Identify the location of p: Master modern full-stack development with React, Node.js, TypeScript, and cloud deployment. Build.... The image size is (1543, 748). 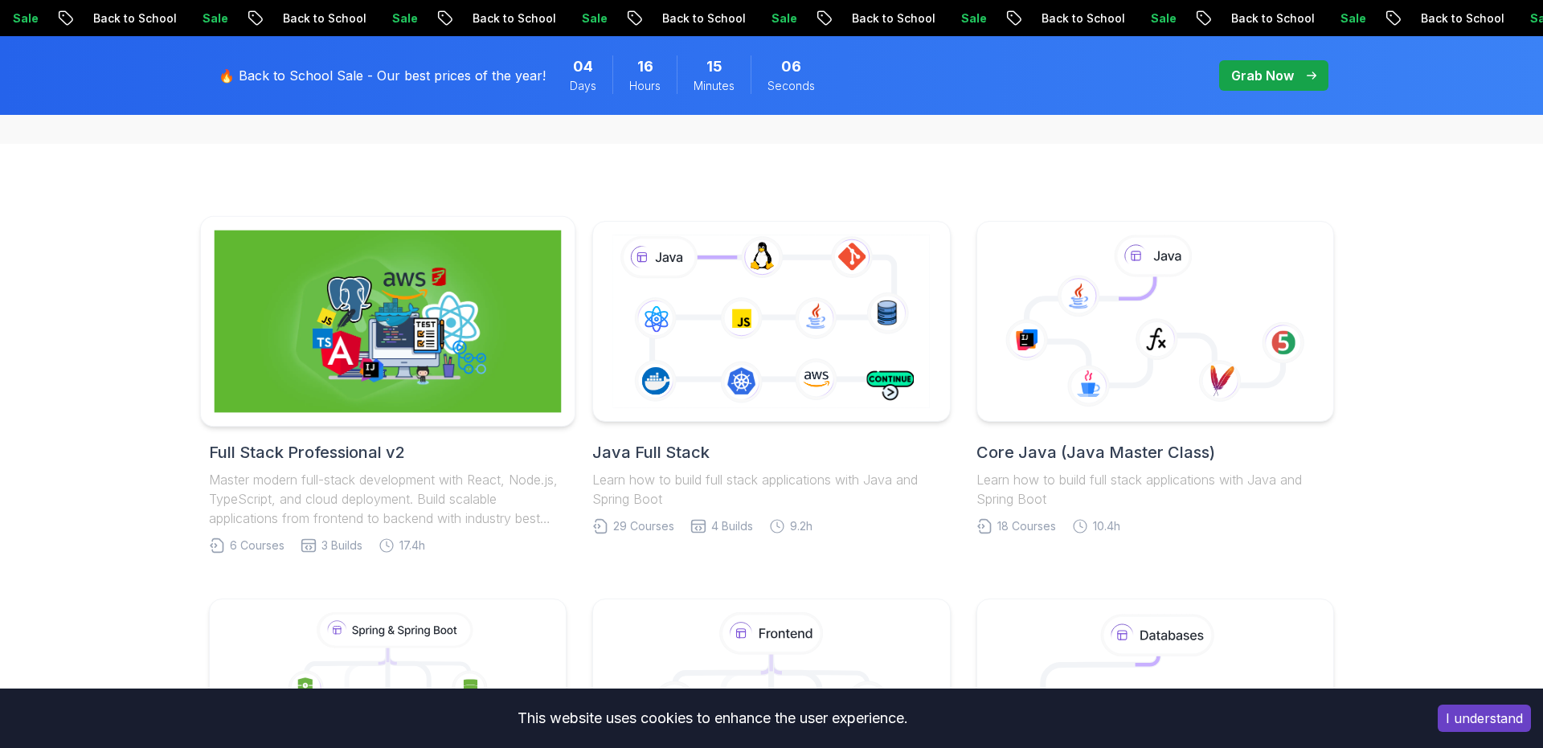
(387, 499).